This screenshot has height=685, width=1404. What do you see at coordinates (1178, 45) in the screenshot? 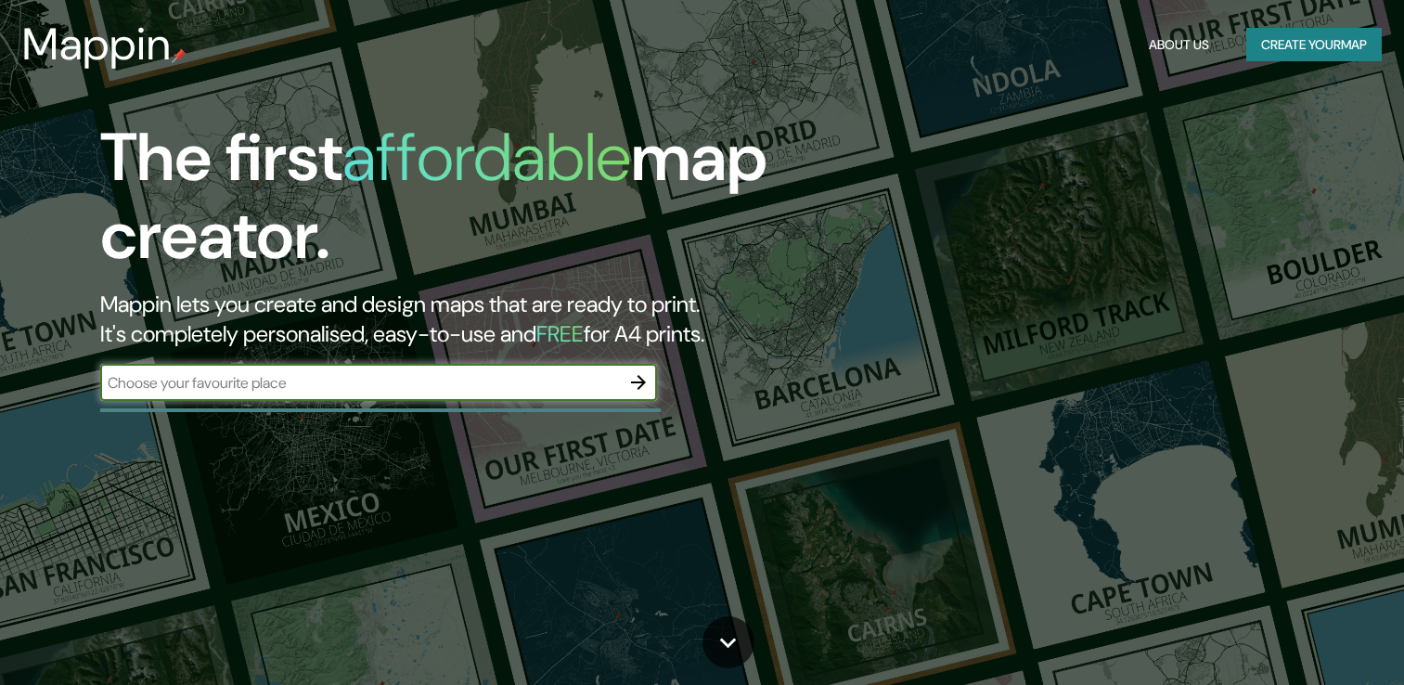
I see `button: About Us` at bounding box center [1178, 45].